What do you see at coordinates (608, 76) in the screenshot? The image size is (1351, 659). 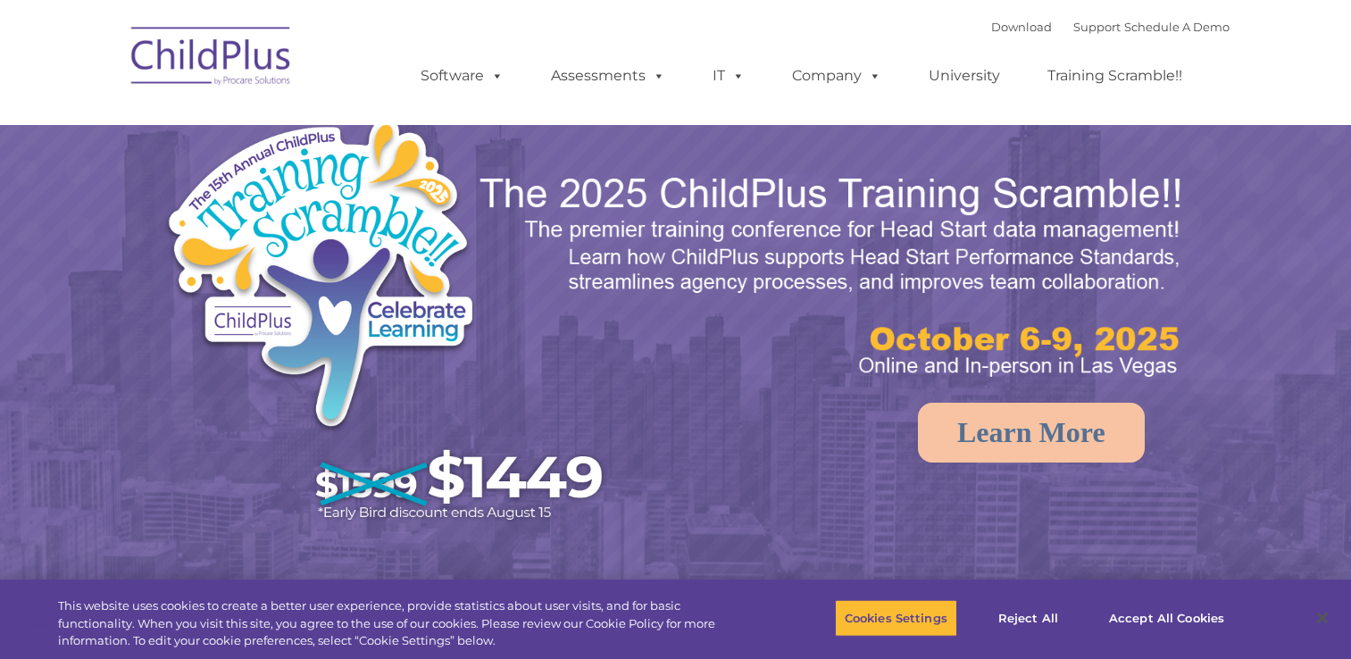 I see `a: Assessments` at bounding box center [608, 76].